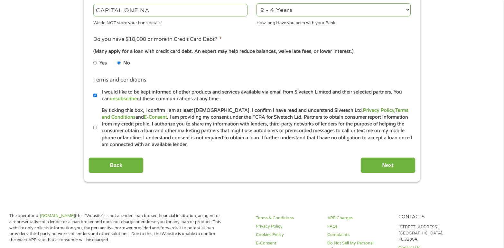  Describe the element at coordinates (359, 218) in the screenshot. I see `a: APR Charges` at that location.